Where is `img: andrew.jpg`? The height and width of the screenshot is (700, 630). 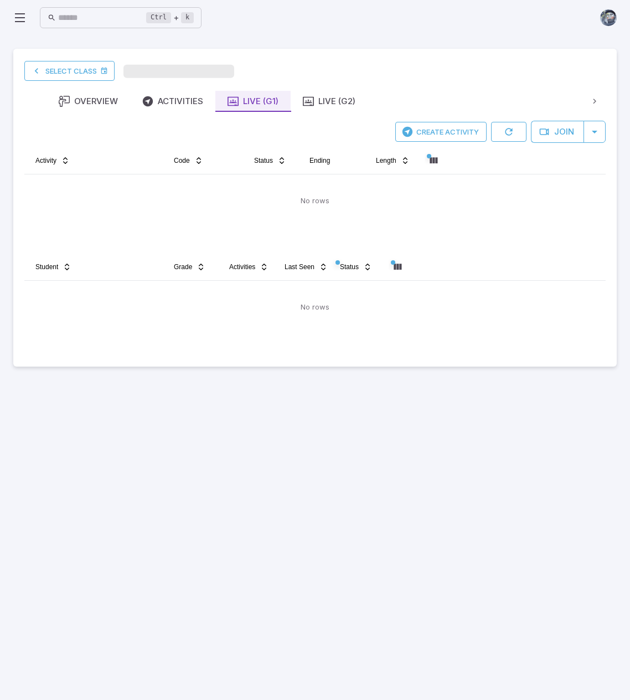
img: andrew.jpg is located at coordinates (608, 18).